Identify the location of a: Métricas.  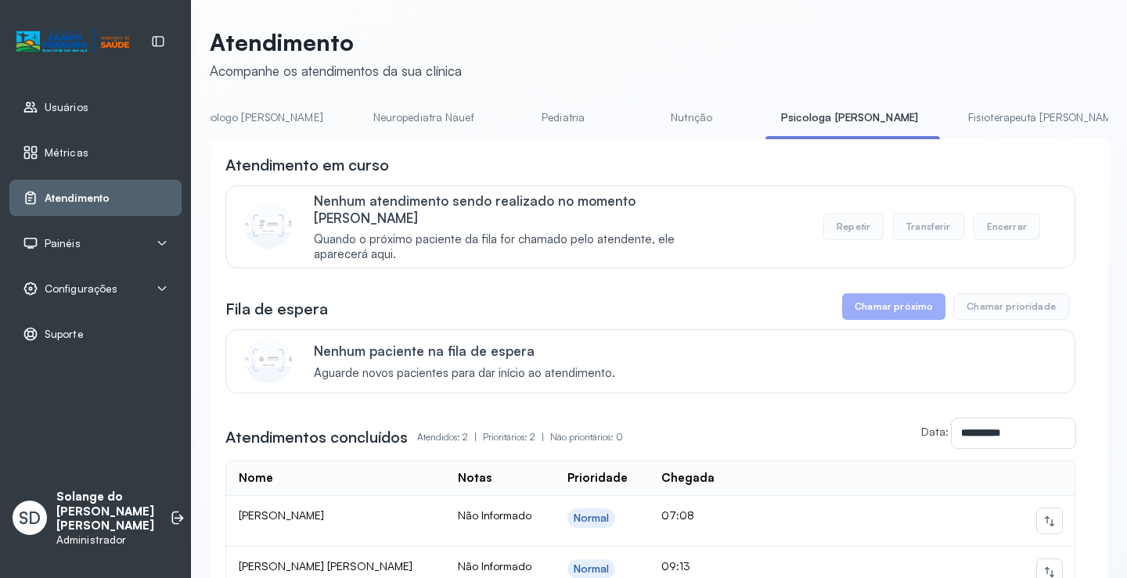
(95, 153).